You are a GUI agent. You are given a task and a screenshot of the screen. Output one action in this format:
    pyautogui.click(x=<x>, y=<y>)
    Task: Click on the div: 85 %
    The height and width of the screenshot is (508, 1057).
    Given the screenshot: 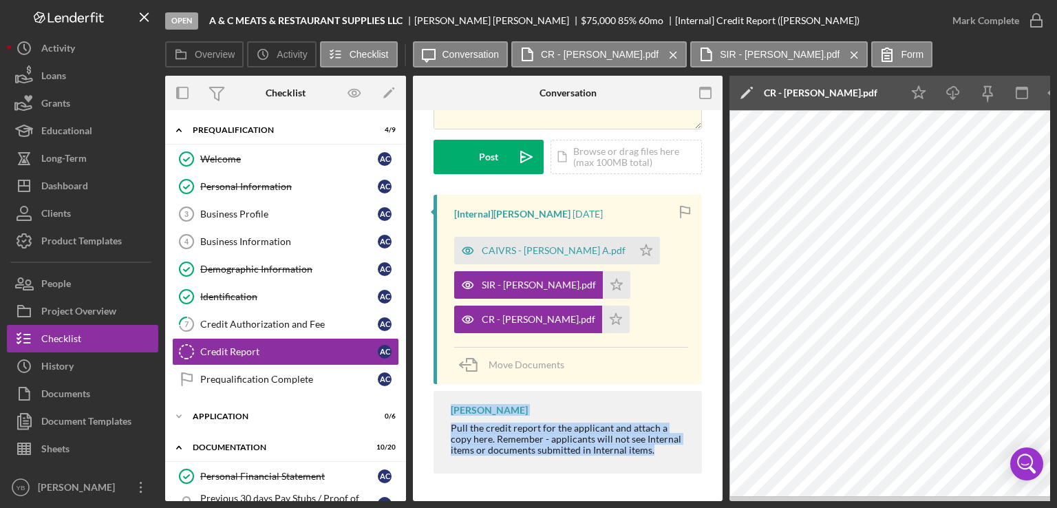 What is the action you would take?
    pyautogui.click(x=627, y=21)
    